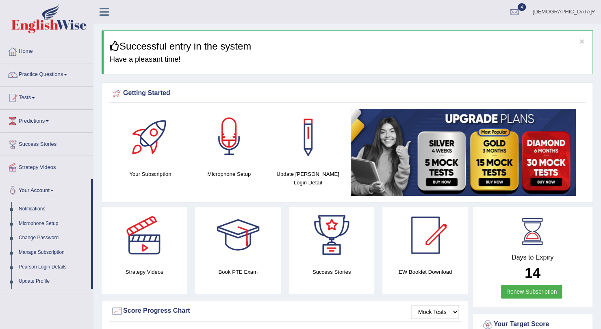 This screenshot has width=601, height=329. I want to click on a: Manage Subscription, so click(53, 253).